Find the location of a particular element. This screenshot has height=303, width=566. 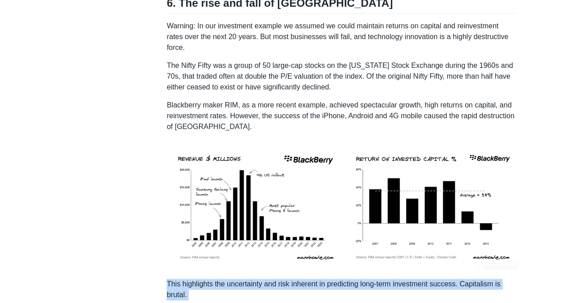

img: blackberry rise and fall is located at coordinates (343, 206).